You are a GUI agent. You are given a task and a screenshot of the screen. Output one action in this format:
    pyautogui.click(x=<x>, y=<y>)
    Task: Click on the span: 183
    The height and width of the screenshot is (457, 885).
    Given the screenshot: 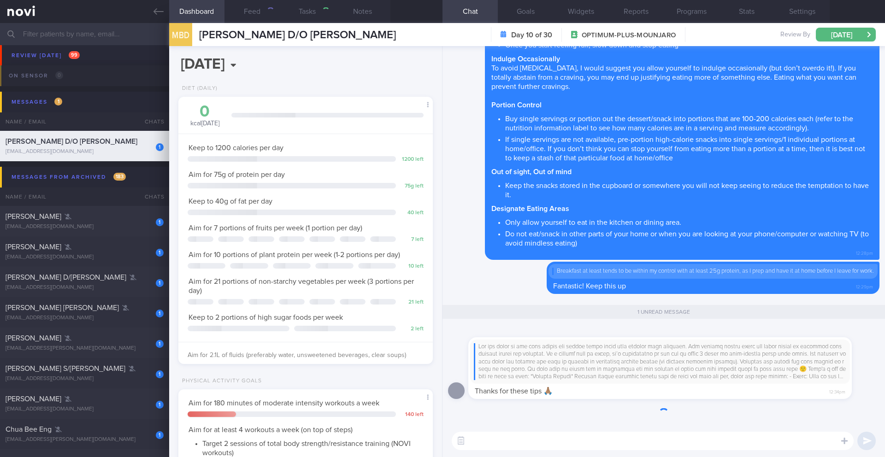 What is the action you would take?
    pyautogui.click(x=119, y=177)
    